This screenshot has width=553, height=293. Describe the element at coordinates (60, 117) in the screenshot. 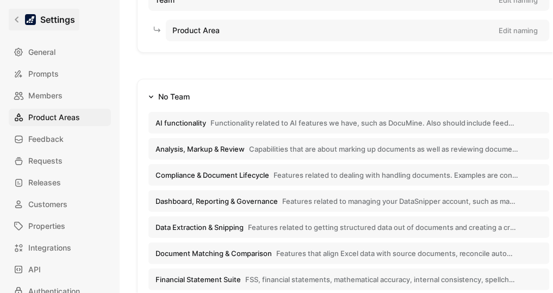

I see `a: Product Areas` at that location.